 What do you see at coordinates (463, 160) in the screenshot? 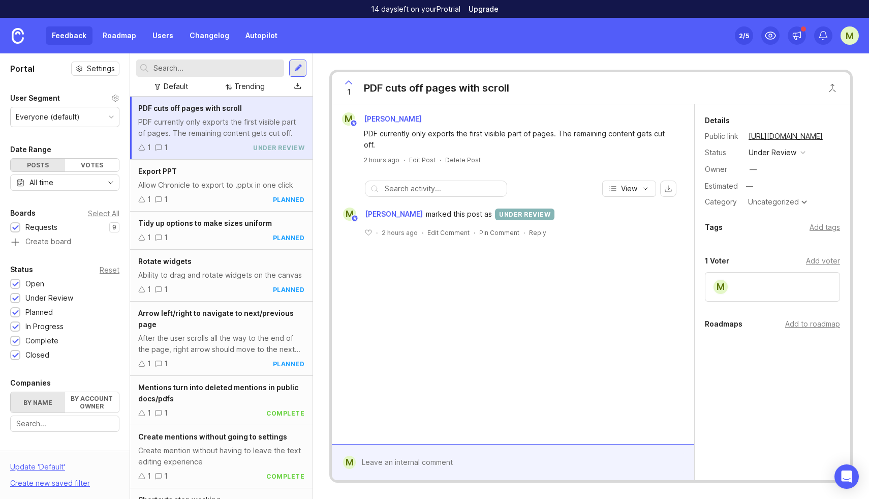
I see `div: Delete Post` at bounding box center [463, 160].